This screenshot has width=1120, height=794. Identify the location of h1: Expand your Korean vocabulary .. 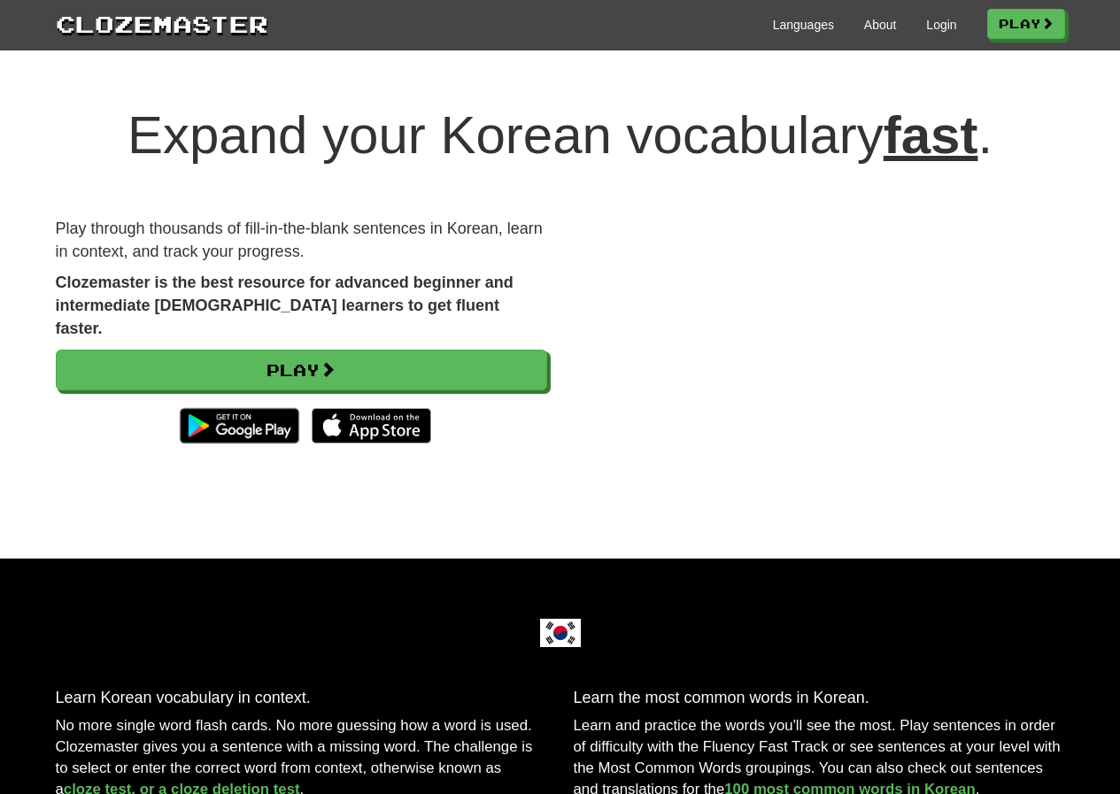
(561, 136).